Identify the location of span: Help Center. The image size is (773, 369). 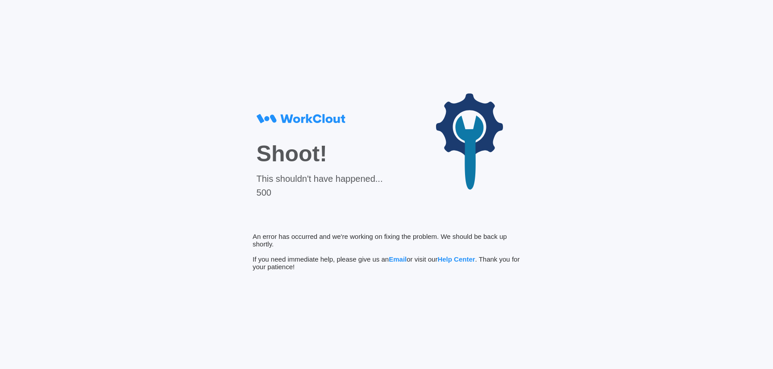
(456, 259).